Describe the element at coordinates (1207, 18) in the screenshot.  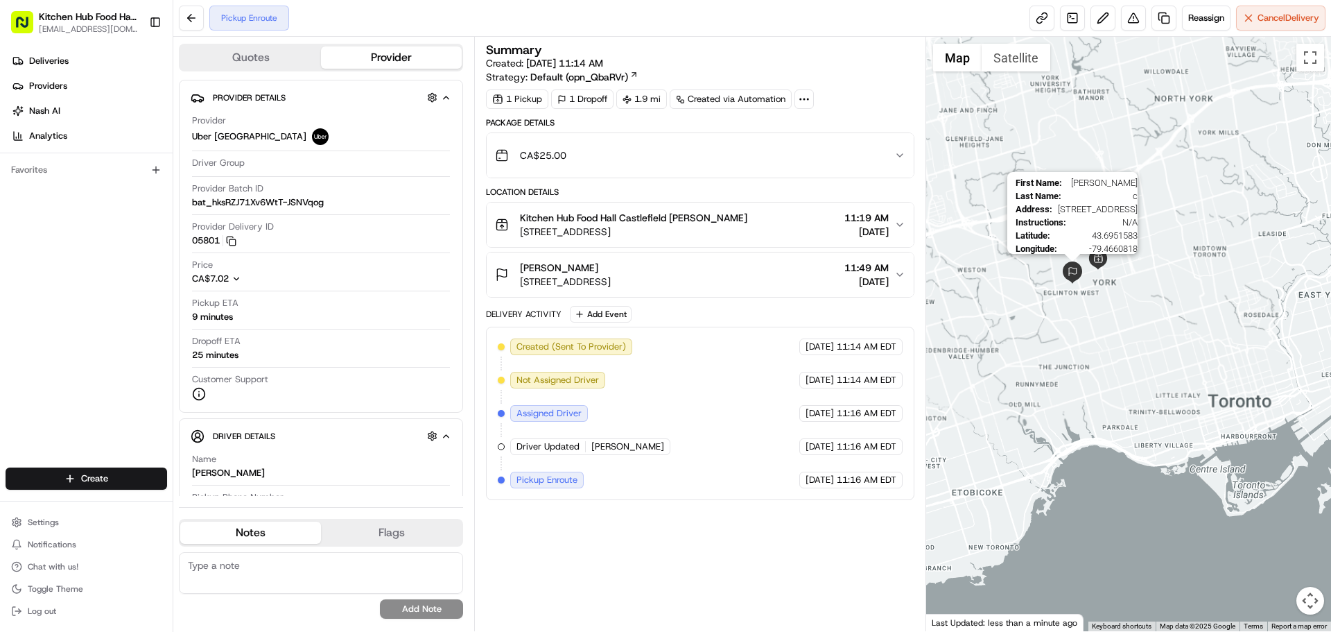
I see `button: Reassign` at that location.